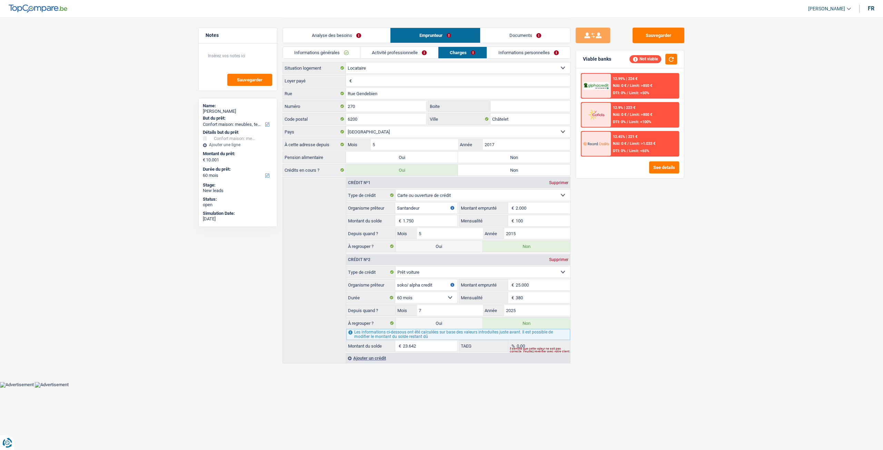 Image resolution: width=883 pixels, height=450 pixels. I want to click on button: Sauvegarder, so click(659, 35).